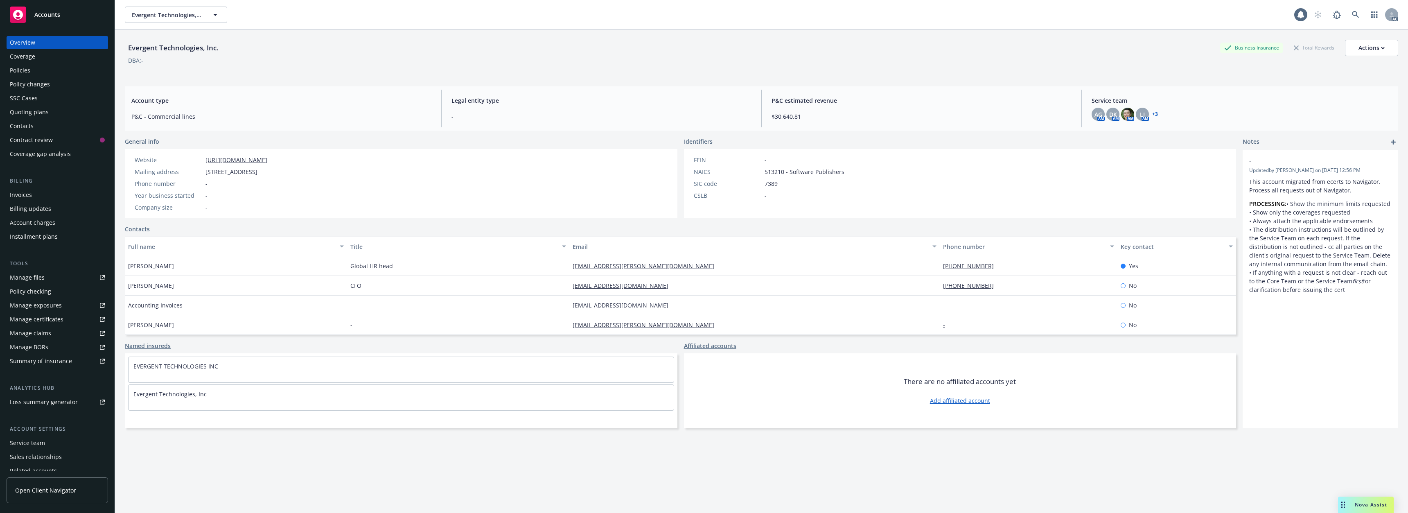  Describe the element at coordinates (1358, 281) in the screenshot. I see `em: first` at that location.